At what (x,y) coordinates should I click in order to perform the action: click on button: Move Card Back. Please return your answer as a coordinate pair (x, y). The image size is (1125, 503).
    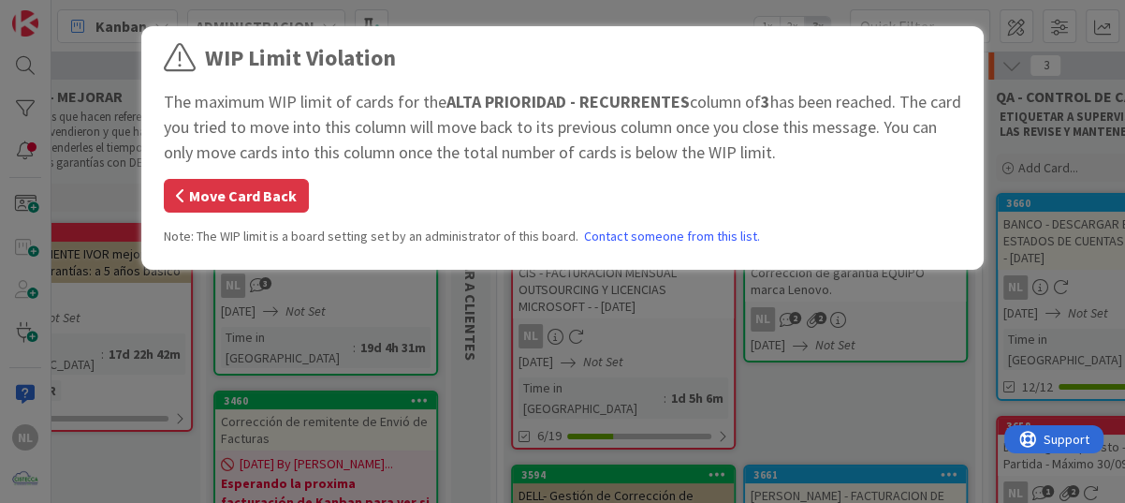
    Looking at the image, I should click on (236, 196).